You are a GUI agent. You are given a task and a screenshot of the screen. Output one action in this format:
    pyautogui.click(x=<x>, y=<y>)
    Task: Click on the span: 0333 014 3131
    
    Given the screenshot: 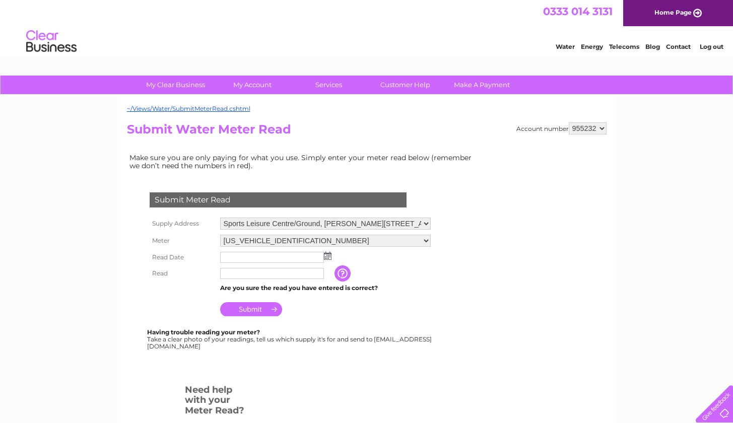 What is the action you would take?
    pyautogui.click(x=578, y=11)
    